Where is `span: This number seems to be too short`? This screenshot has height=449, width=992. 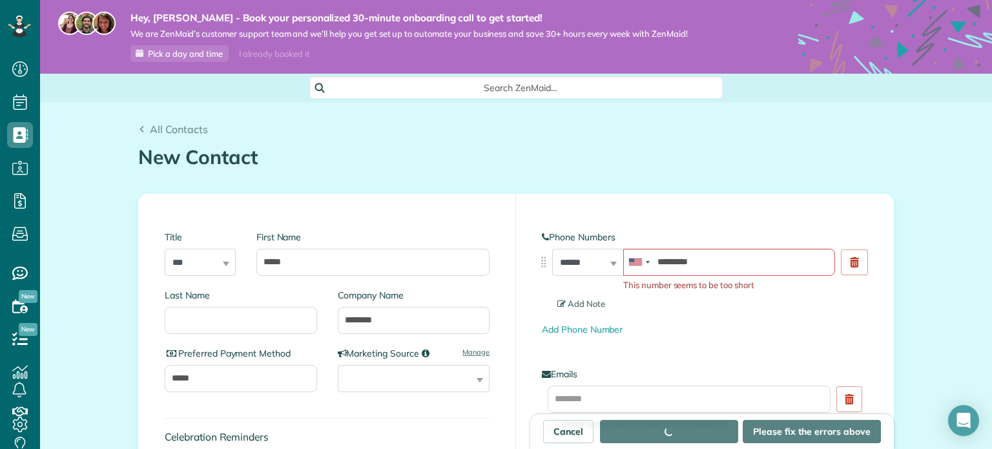
span: This number seems to be too short is located at coordinates (729, 285).